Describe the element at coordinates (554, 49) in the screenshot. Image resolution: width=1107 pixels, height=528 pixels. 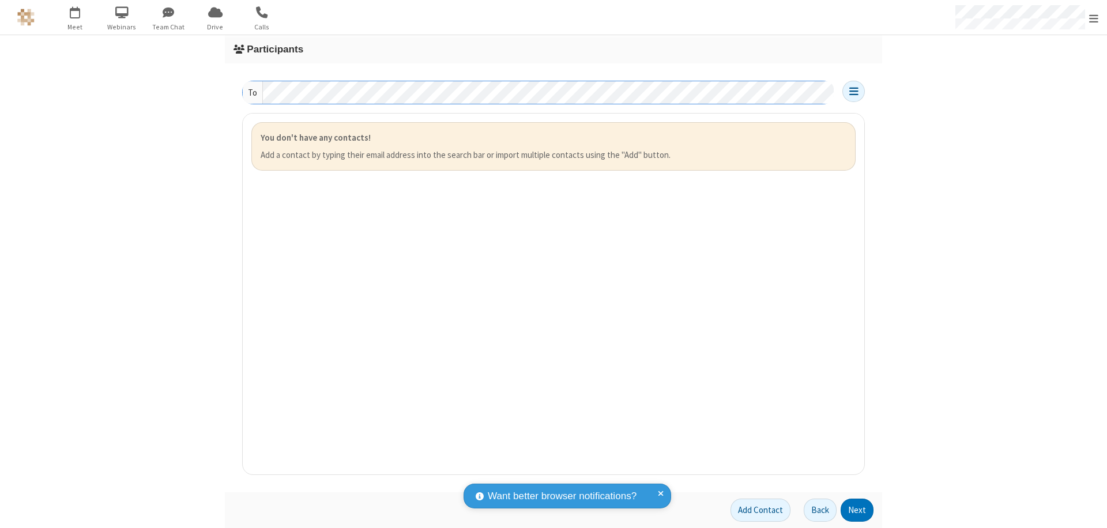
I see `h3: Participants` at that location.